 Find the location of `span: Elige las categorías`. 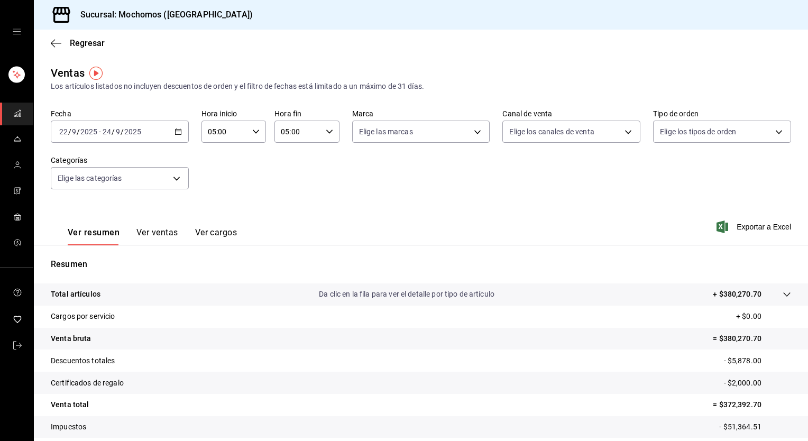

span: Elige las categorías is located at coordinates (90, 178).